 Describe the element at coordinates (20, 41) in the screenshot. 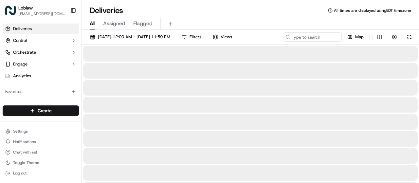

I see `span: Control` at that location.